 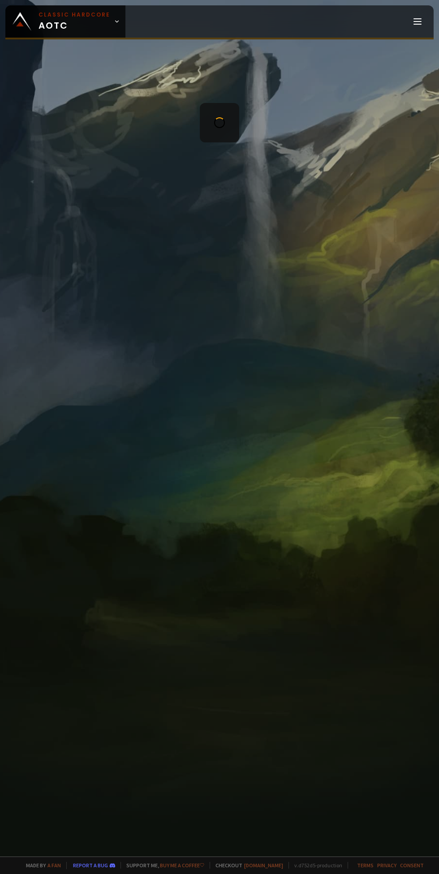 I want to click on a: Privacy, so click(x=386, y=865).